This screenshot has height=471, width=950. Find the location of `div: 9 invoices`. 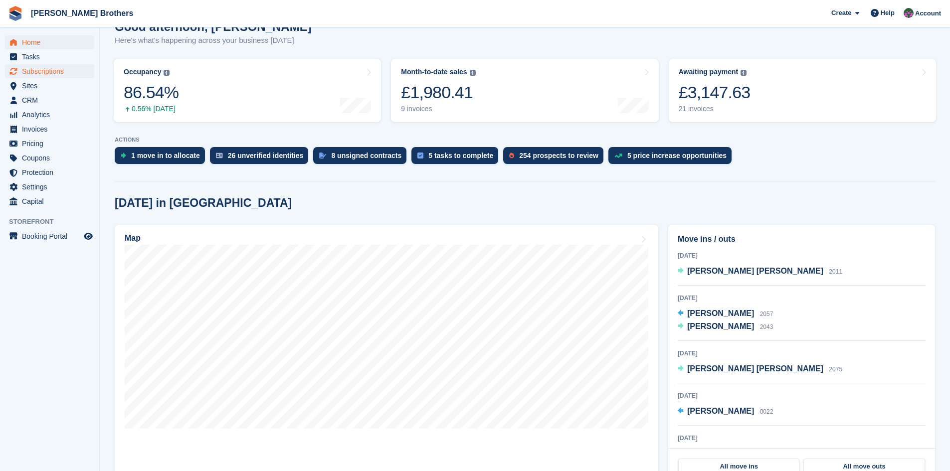

div: 9 invoices is located at coordinates (438, 109).